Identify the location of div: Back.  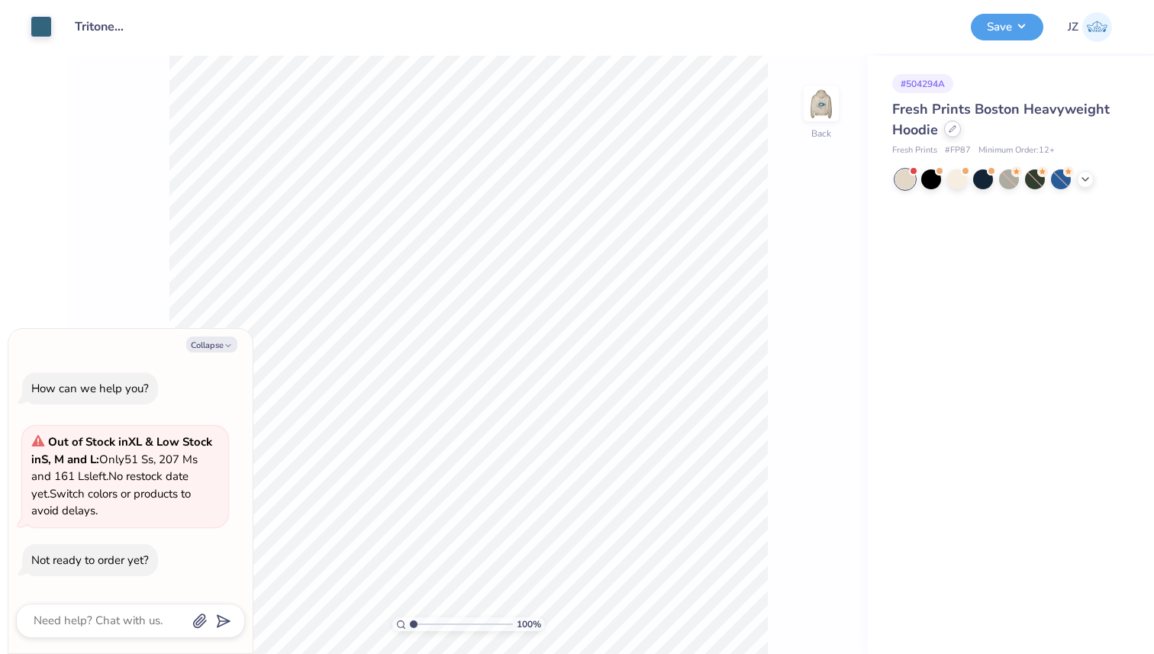
(822, 134).